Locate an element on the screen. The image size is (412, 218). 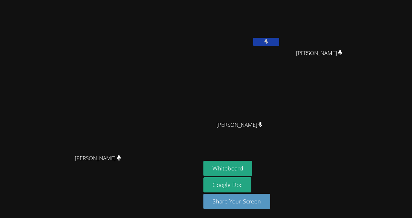
button: Share Your Screen is located at coordinates (237, 202).